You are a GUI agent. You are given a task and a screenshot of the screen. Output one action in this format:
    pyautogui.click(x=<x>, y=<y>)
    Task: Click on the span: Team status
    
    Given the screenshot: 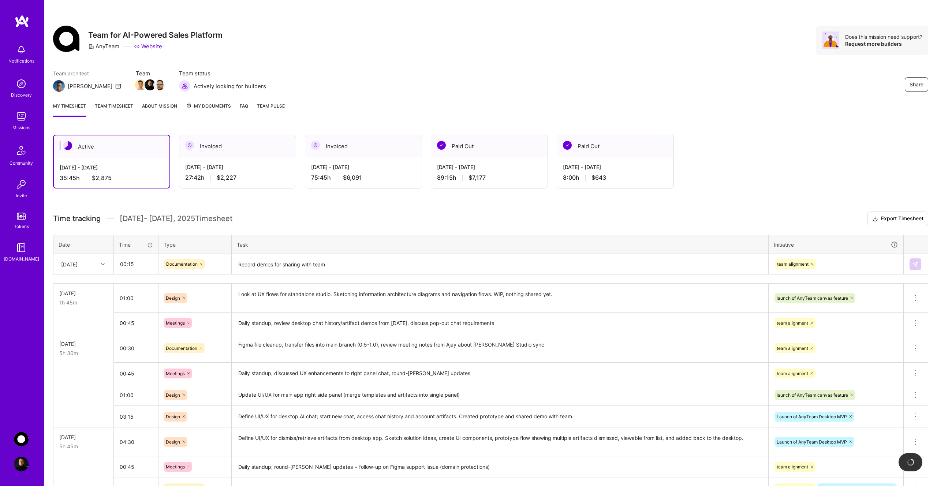 What is the action you would take?
    pyautogui.click(x=222, y=73)
    